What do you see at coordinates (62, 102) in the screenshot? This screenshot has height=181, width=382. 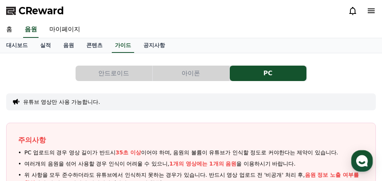 I see `a: 유튜브 영상만 사용 가능합니다.` at bounding box center [62, 102].